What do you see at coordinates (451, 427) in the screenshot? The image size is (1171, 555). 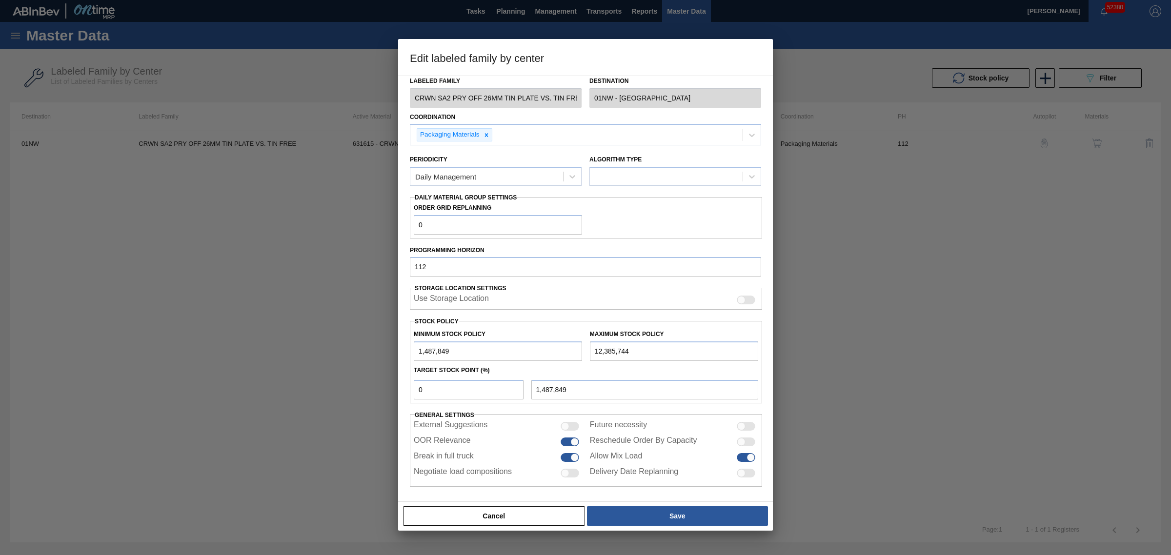 I see `label: External Suggestions` at bounding box center [451, 427].